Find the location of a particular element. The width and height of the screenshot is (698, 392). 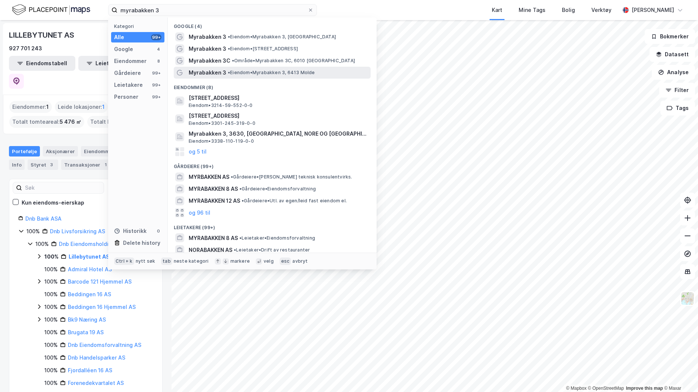

input: Søk is located at coordinates (63, 188).